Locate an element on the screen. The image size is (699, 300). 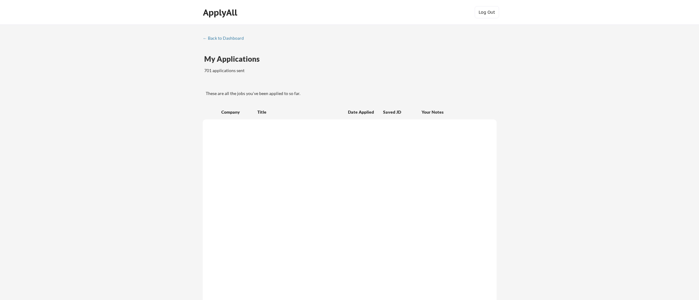
div: Saved JD is located at coordinates (402, 112).